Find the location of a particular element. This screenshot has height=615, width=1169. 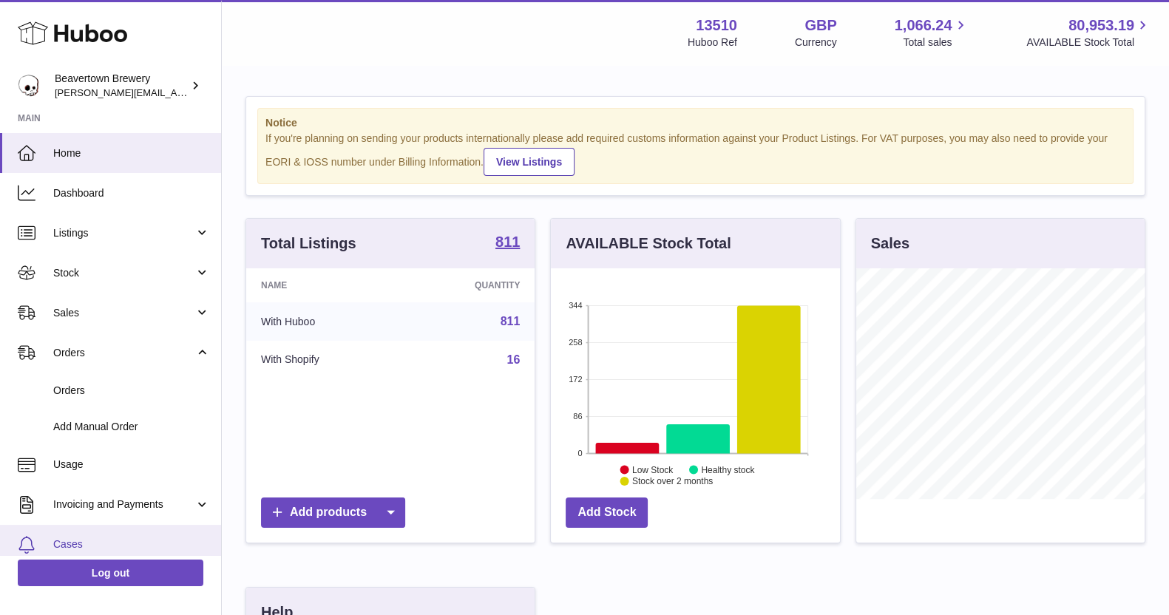

span: Stock is located at coordinates (123, 273).